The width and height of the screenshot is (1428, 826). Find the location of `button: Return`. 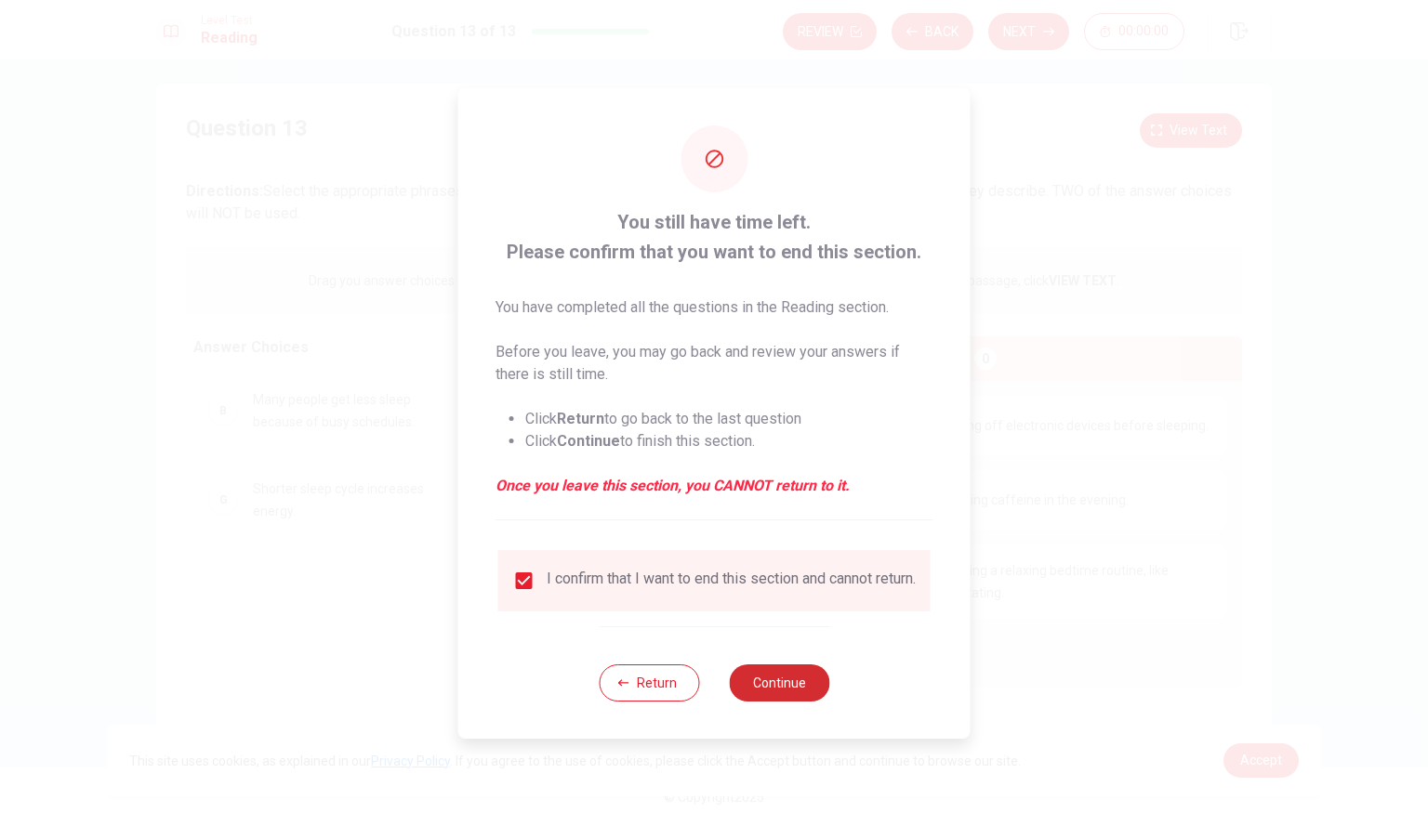

button: Return is located at coordinates (649, 683).